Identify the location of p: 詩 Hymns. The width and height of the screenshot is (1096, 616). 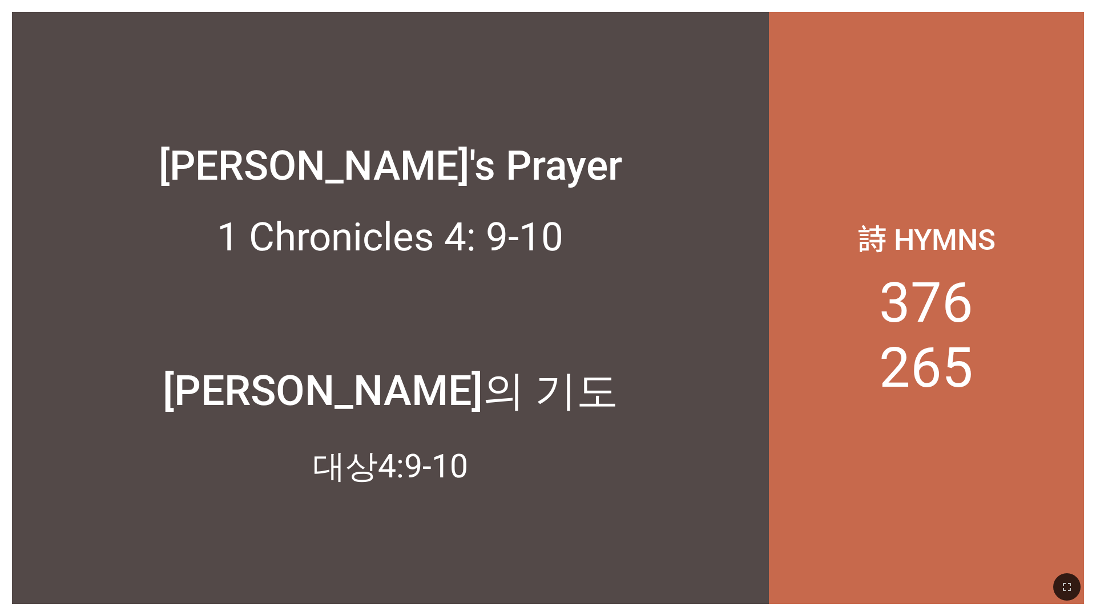
(926, 237).